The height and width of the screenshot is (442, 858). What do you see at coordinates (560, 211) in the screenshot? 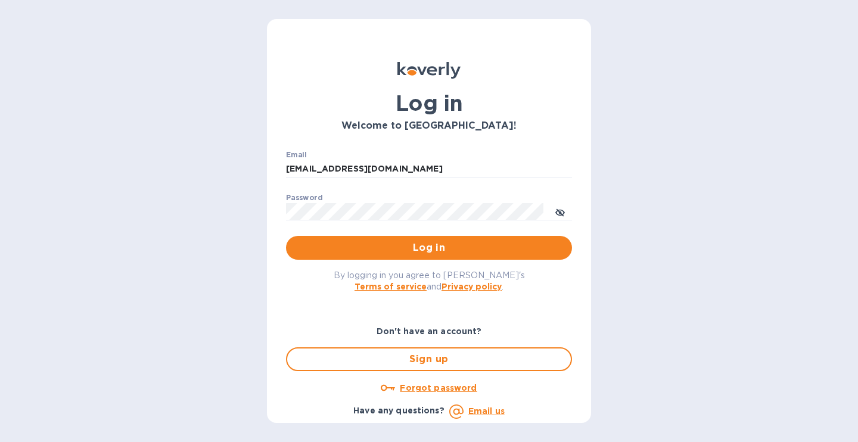
I see `button: toggle password visibility` at bounding box center [560, 211].